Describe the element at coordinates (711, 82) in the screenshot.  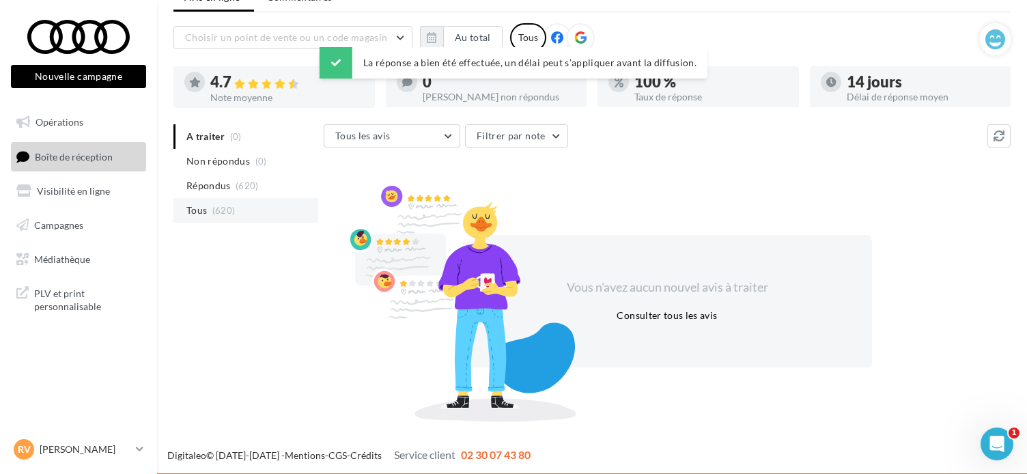
I see `div: 100 %` at that location.